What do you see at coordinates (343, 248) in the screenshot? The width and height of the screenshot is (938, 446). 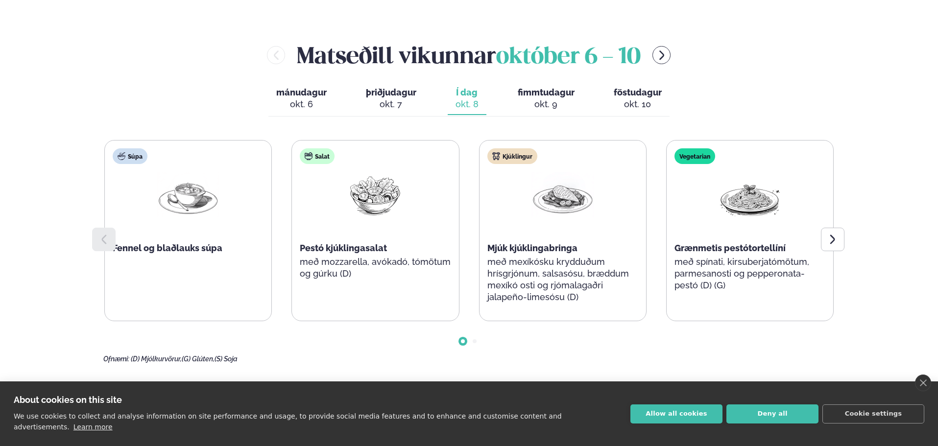 I see `span: Pestó kjúklingasalat` at bounding box center [343, 248].